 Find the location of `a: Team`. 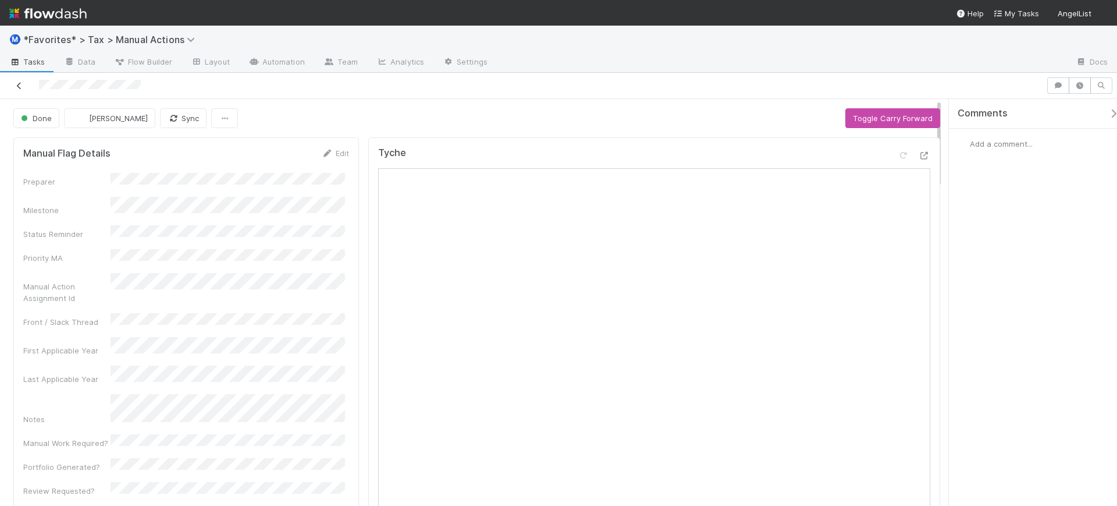

a: Team is located at coordinates (340, 63).